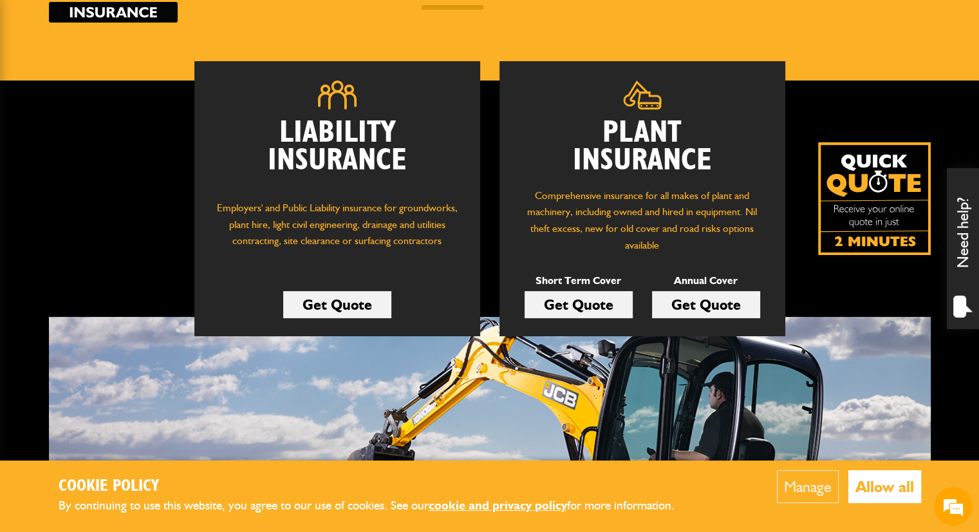 This screenshot has height=532, width=979. What do you see at coordinates (874, 198) in the screenshot?
I see `img: Quick Quote` at bounding box center [874, 198].